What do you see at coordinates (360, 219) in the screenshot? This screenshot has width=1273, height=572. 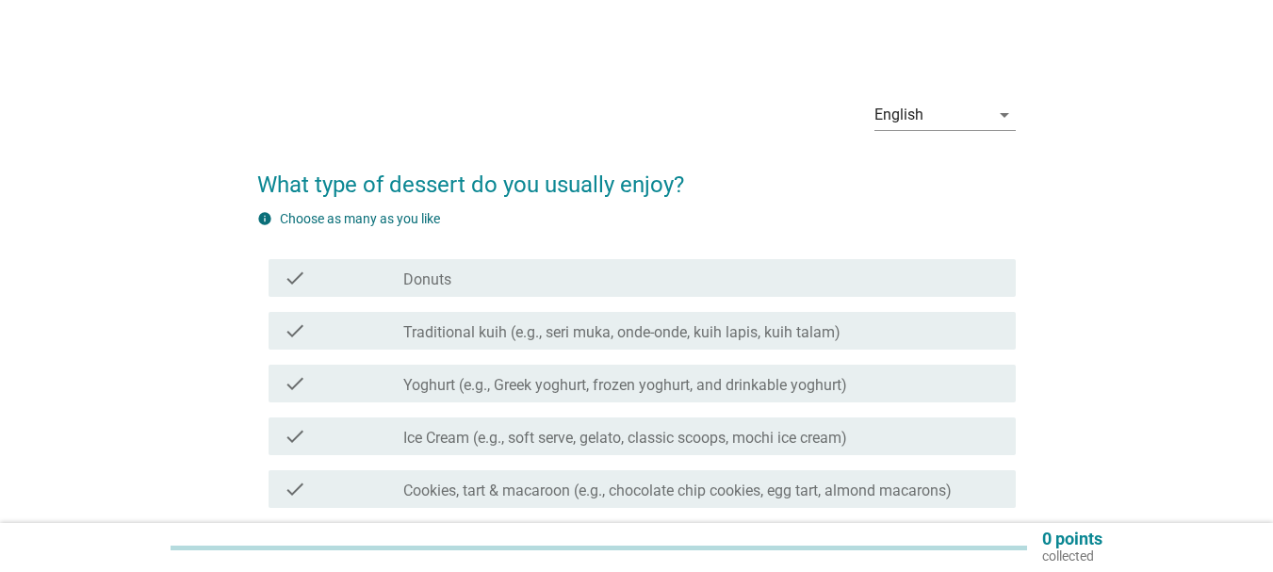 I see `label: Choose as many as you like` at bounding box center [360, 219].